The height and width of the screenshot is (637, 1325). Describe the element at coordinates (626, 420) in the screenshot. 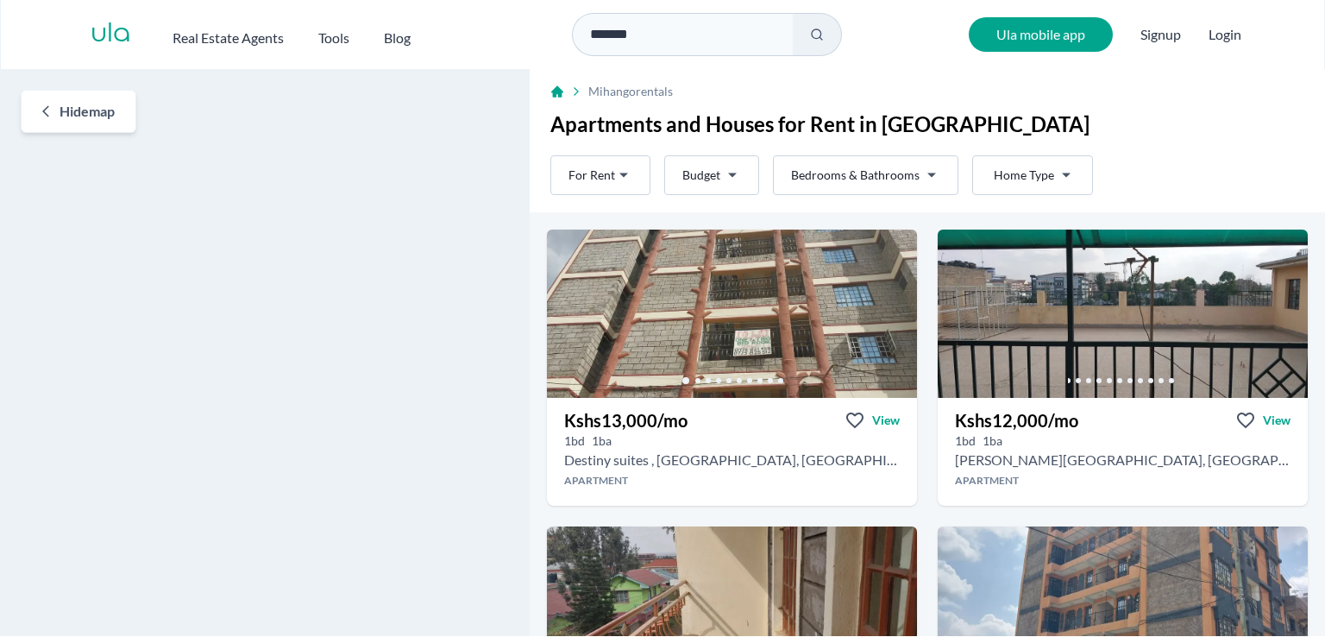

I see `h3: Kshs 13,000 /mo` at that location.